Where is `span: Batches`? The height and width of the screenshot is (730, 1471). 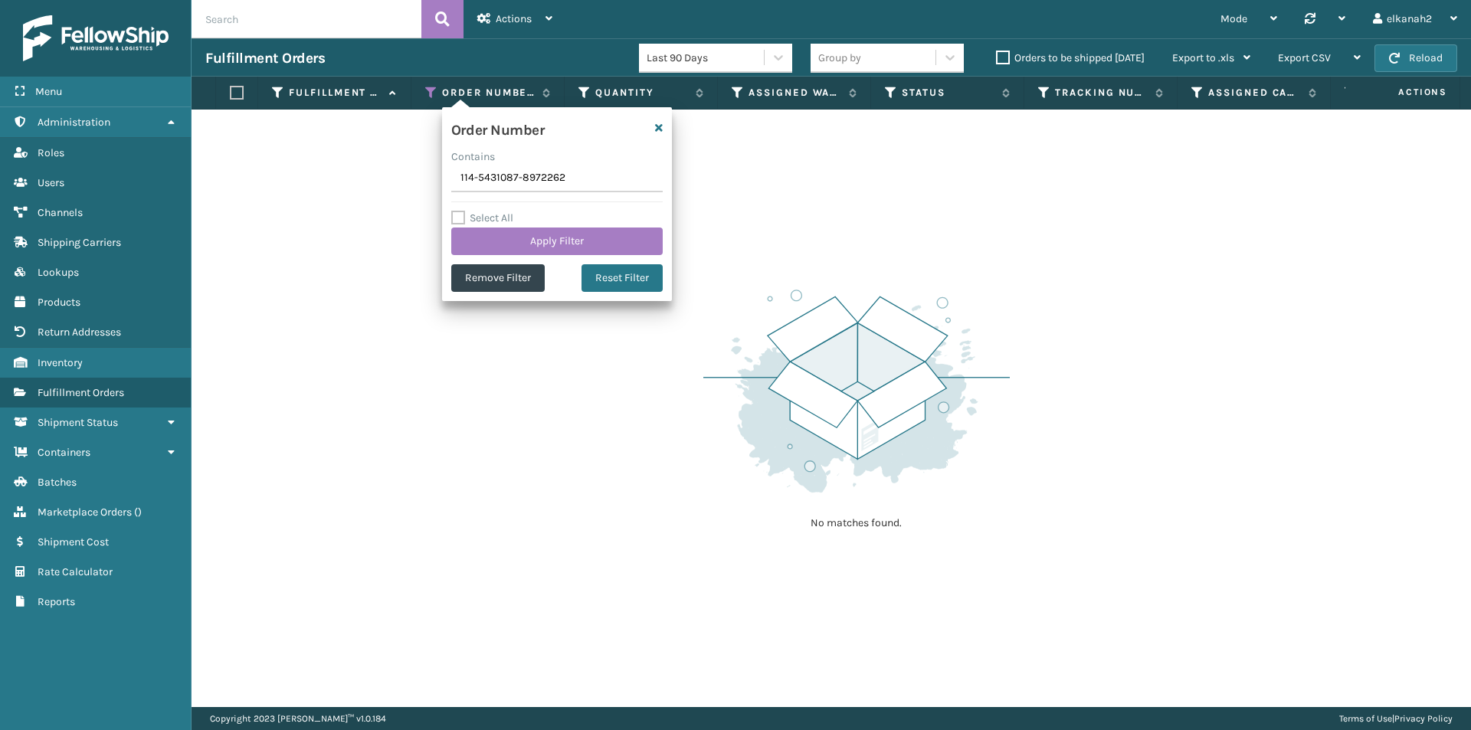
span: Batches is located at coordinates (57, 482).